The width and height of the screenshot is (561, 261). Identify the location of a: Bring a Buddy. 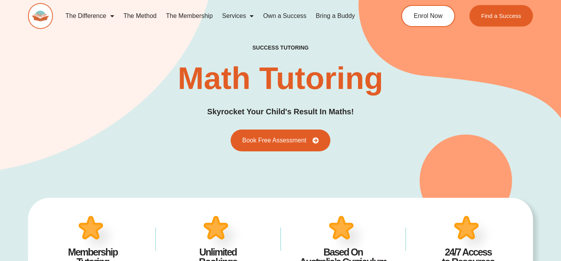
(335, 16).